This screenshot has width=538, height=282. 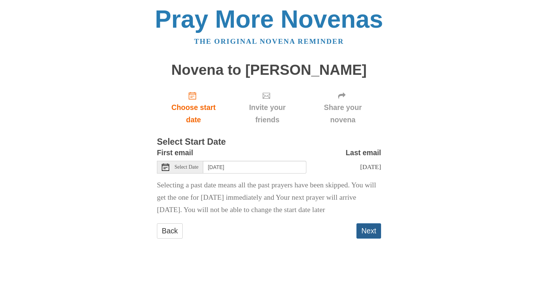 What do you see at coordinates (170, 230) in the screenshot?
I see `a: Back` at bounding box center [170, 230].